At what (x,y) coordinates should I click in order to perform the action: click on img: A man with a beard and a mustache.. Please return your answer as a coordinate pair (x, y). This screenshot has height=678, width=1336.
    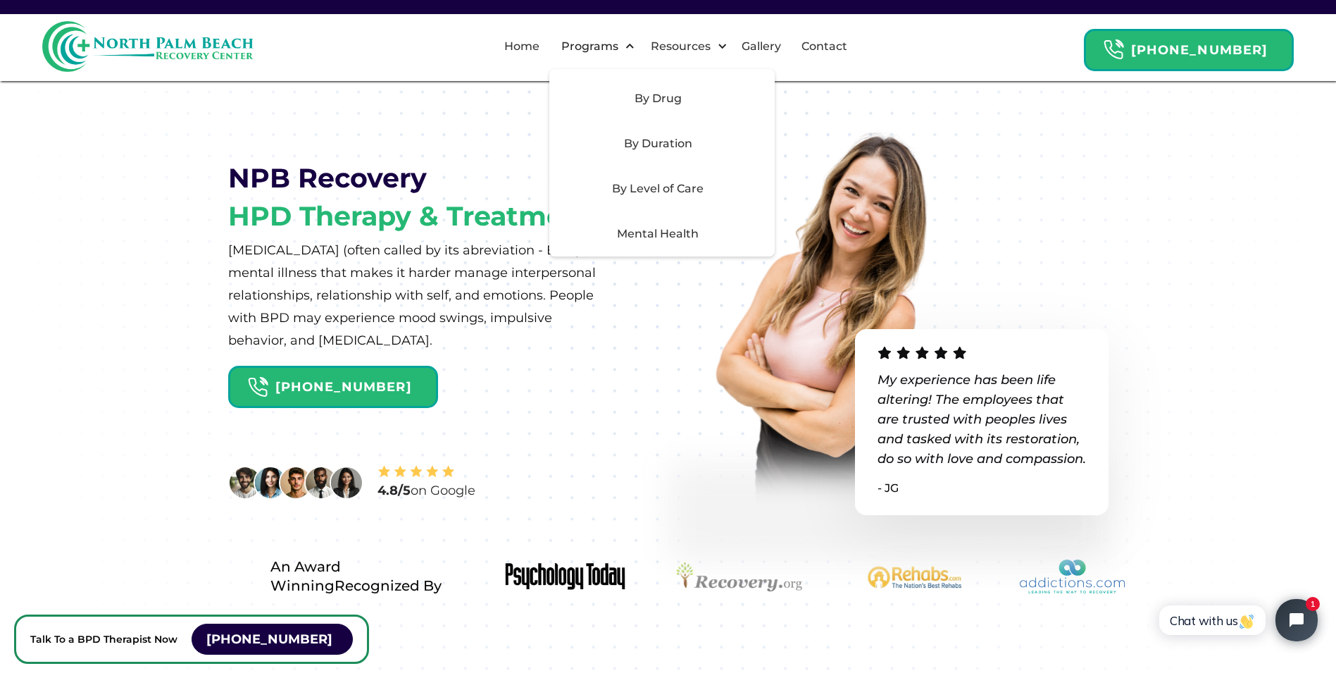
    Looking at the image, I should click on (296, 483).